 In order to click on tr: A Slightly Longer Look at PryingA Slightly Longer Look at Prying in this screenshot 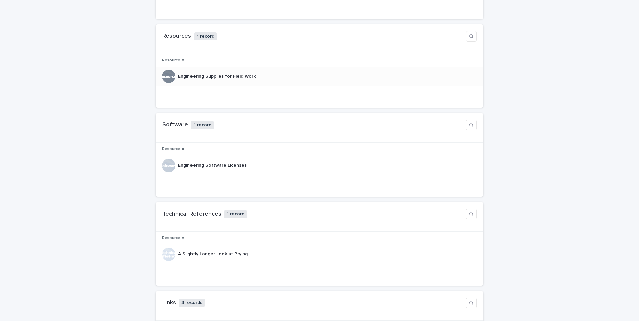, I will do `click(319, 254)`.